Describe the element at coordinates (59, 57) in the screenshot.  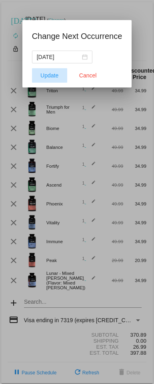
I see `input: Select date` at that location.